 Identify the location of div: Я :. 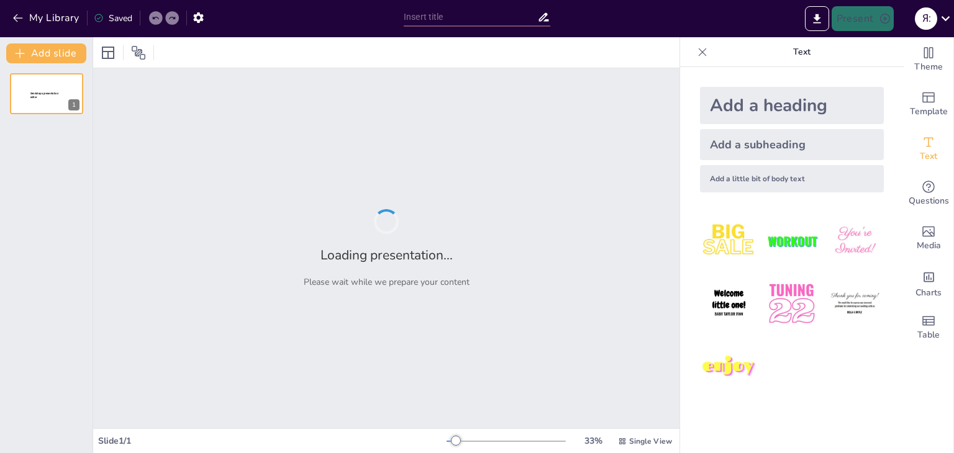
(926, 19).